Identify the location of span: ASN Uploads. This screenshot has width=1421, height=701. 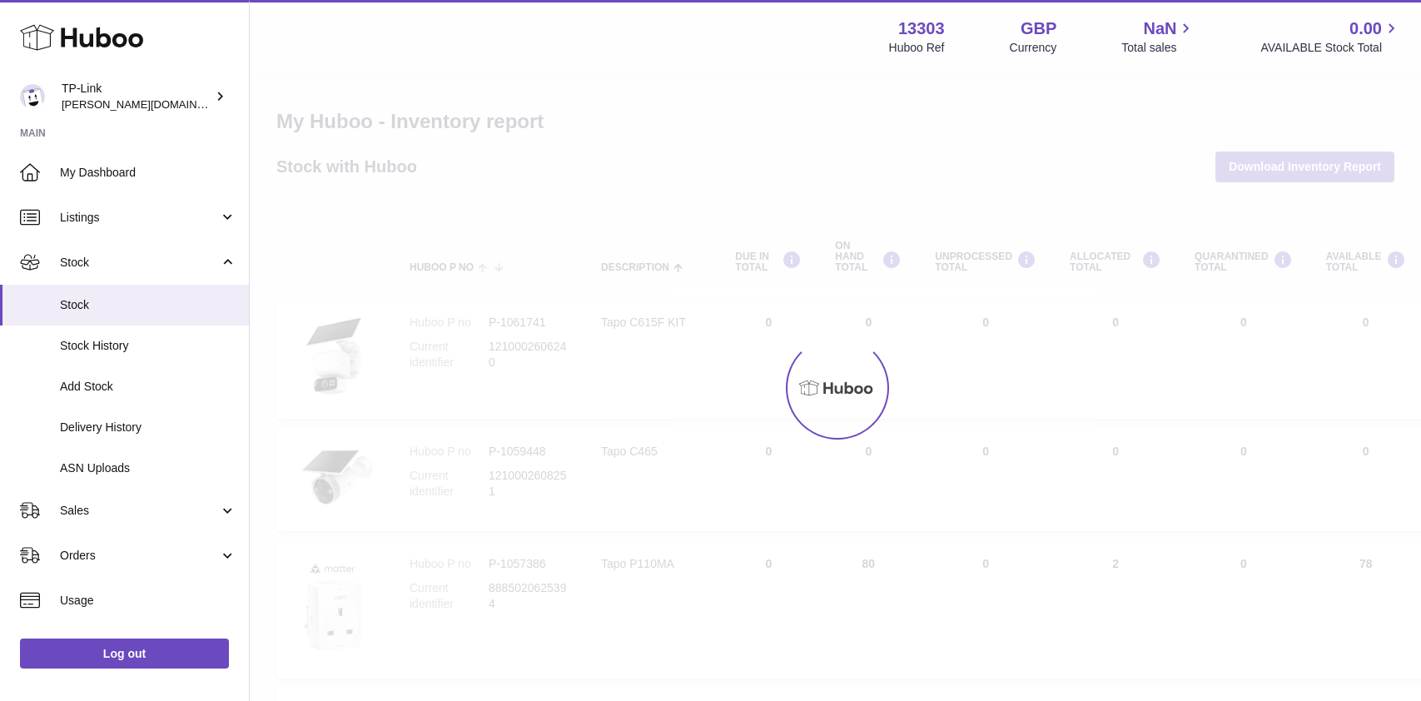
(148, 468).